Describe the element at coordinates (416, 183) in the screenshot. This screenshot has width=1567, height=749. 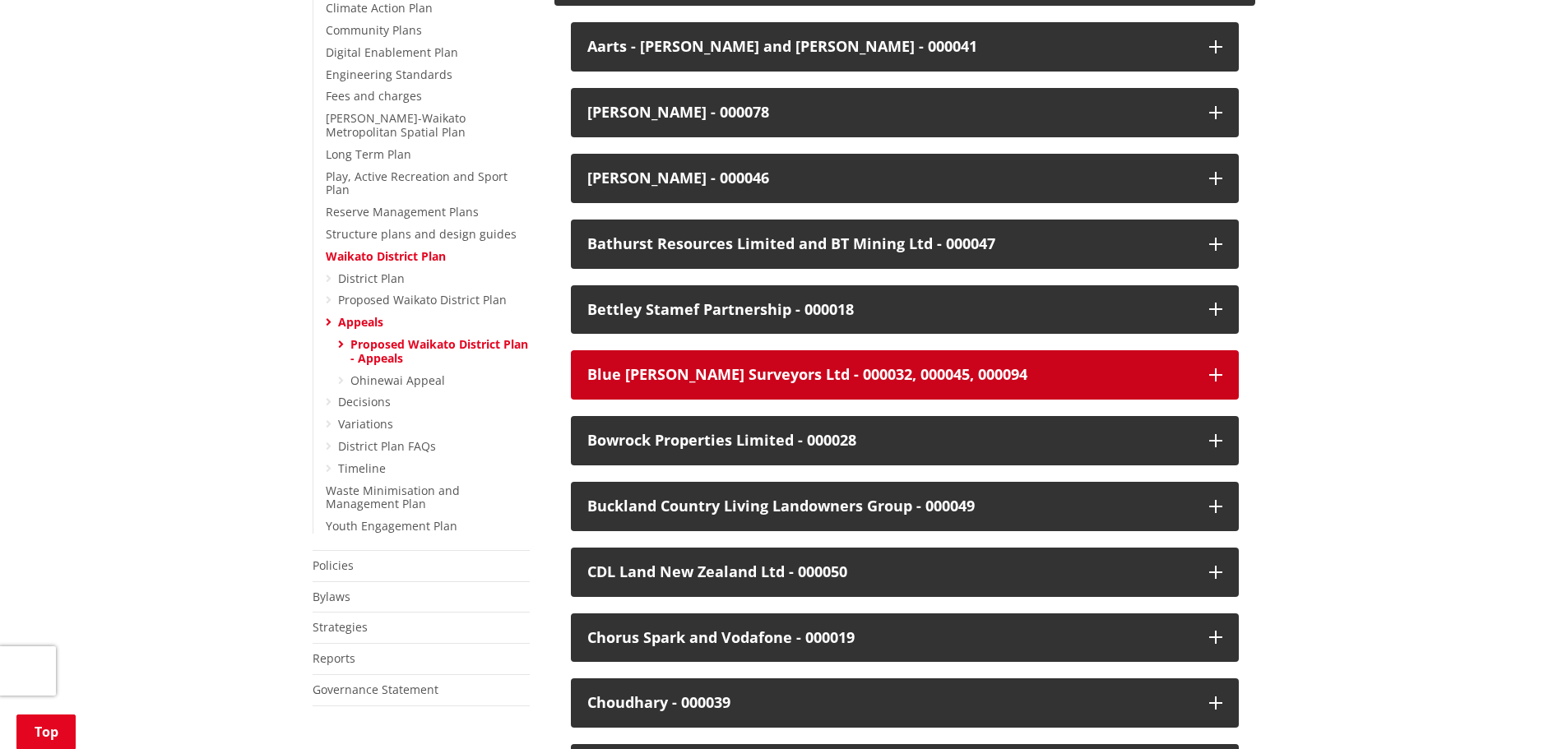
I see `a: Play, Active Recreation and Sport Plan` at that location.